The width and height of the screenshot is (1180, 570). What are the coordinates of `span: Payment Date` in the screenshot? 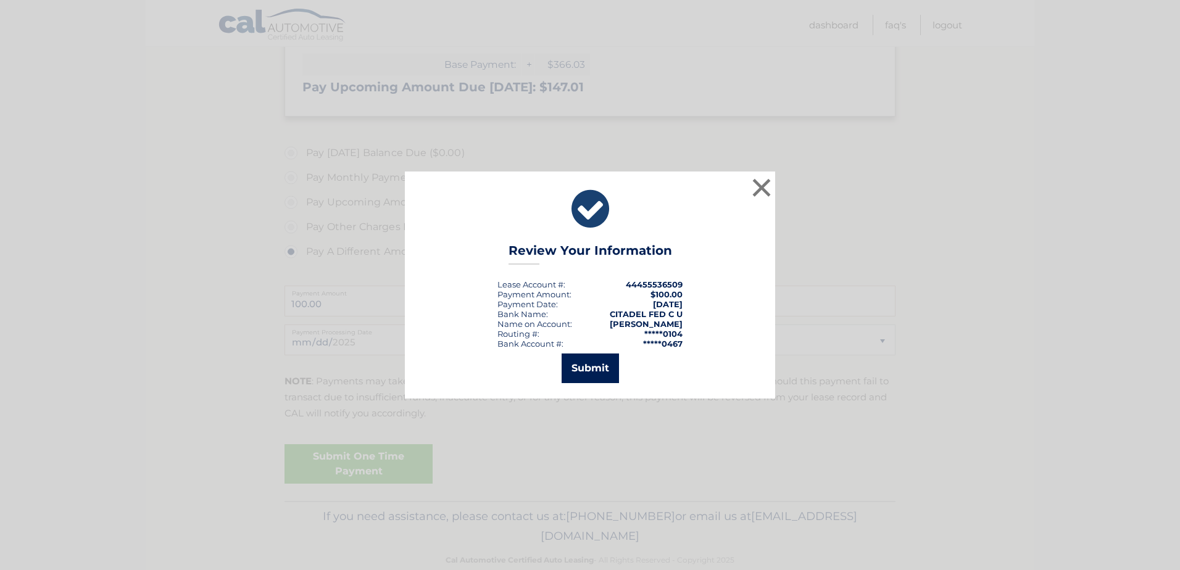 It's located at (527, 304).